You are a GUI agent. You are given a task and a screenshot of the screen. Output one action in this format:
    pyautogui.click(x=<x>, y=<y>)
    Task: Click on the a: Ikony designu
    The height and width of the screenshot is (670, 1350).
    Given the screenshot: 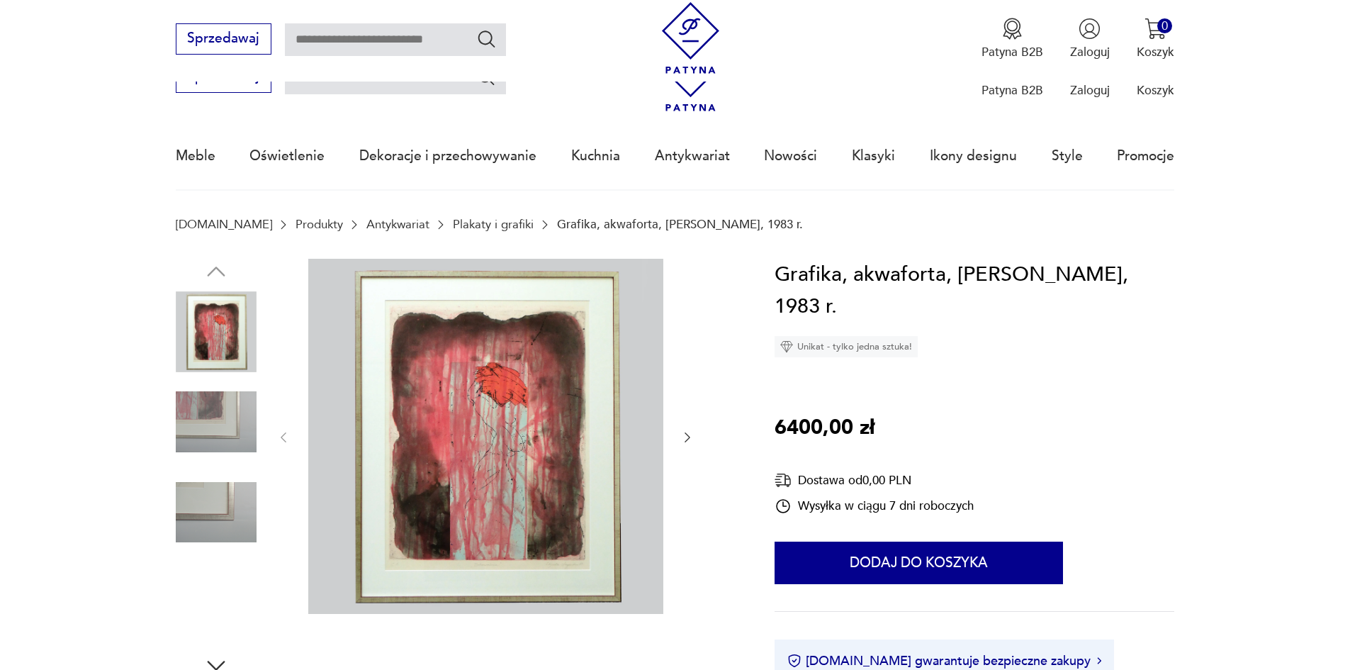 What is the action you would take?
    pyautogui.click(x=973, y=156)
    